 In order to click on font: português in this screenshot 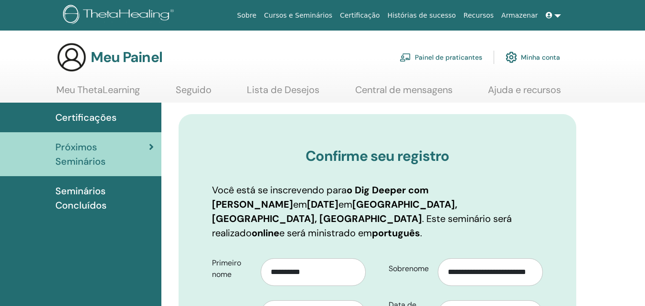, I will do `click(396, 233)`.